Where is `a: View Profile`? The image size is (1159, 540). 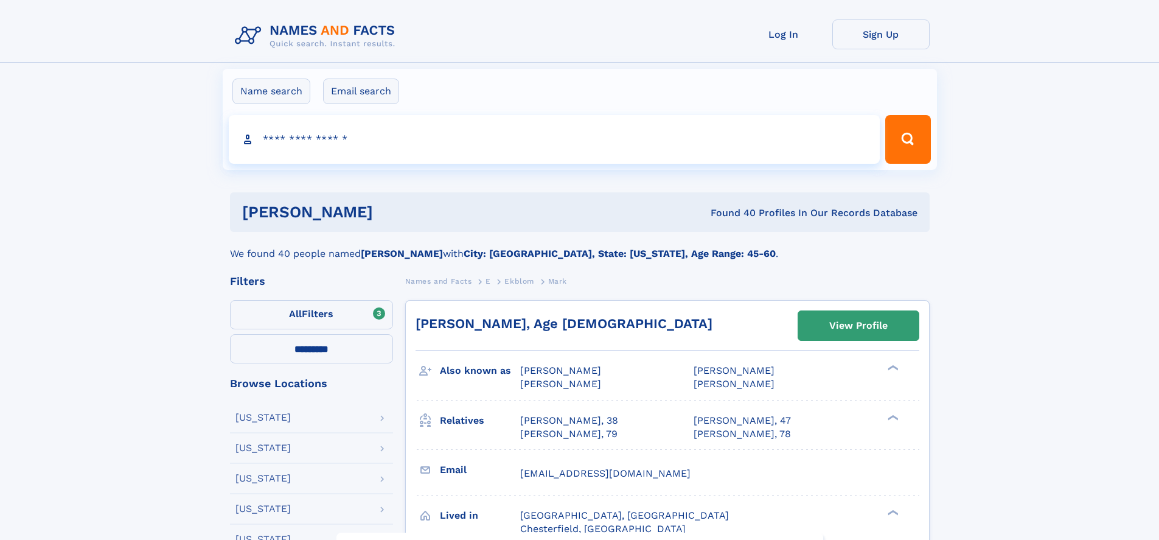
a: View Profile is located at coordinates (858, 325).